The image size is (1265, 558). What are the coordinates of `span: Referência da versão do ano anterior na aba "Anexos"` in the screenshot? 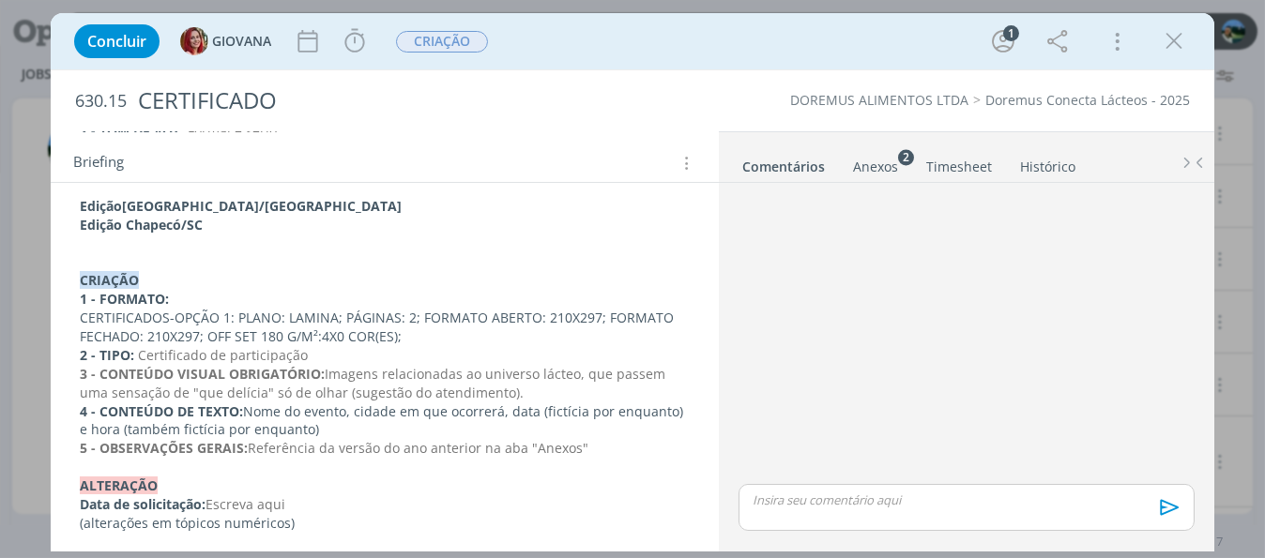 It's located at (417, 447).